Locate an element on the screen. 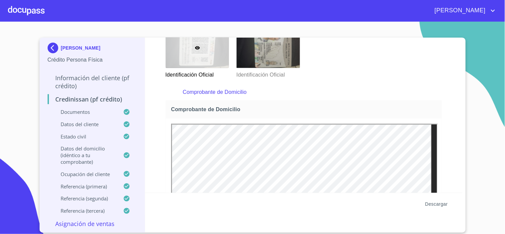  p: Estado civil is located at coordinates (86, 136).